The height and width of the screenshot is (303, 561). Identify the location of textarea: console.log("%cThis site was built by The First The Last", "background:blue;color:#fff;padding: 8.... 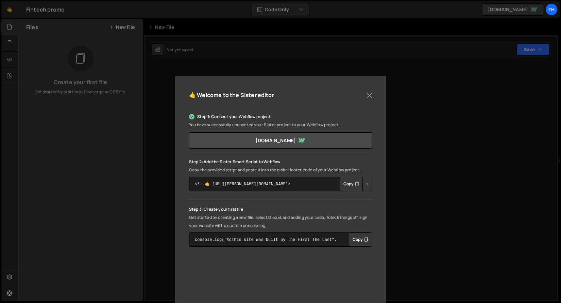
(280, 240).